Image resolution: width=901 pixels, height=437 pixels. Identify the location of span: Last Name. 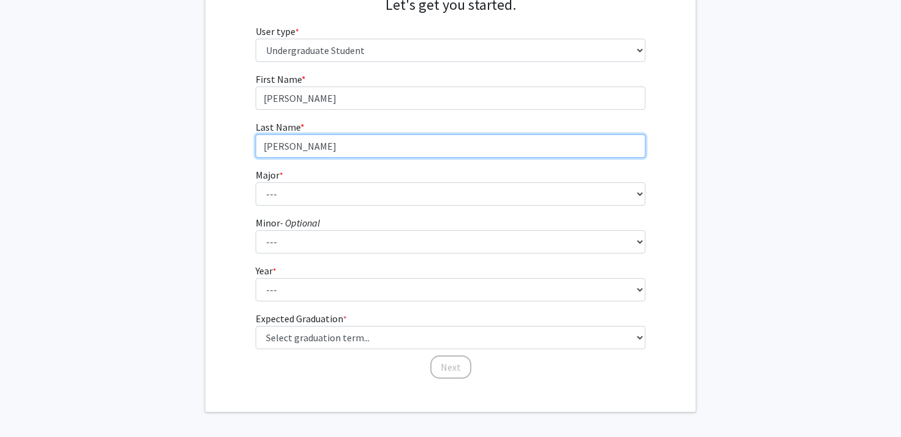
(278, 127).